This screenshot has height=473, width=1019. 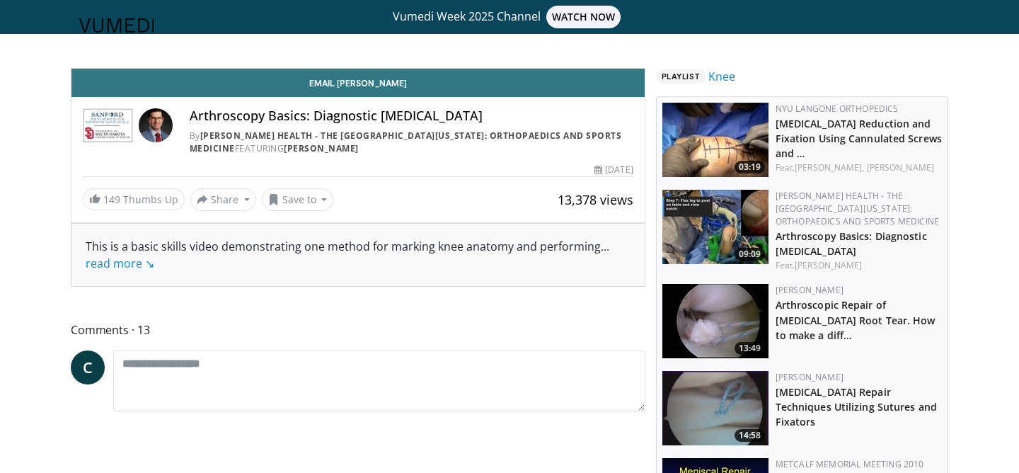 I want to click on img: Sanford Health - The University of South Dakota School of Medicine: Orthopaedics and Sports Medicine, so click(x=108, y=125).